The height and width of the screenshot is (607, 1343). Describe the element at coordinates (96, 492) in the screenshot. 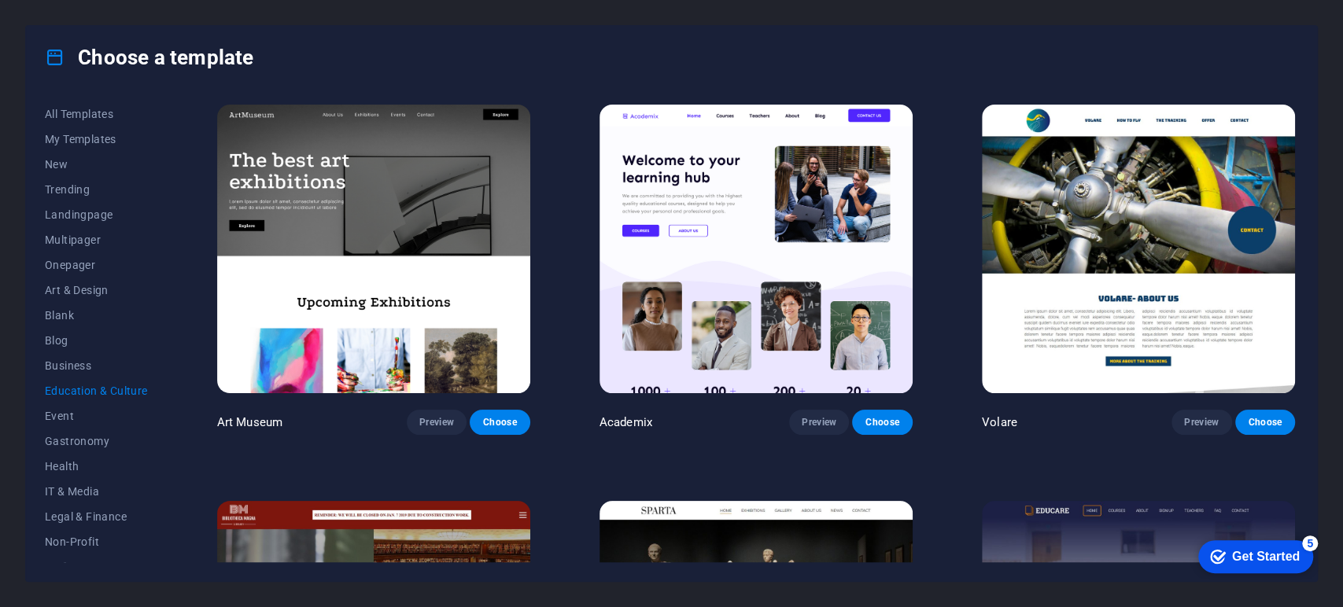

I see `span: IT & Media` at that location.